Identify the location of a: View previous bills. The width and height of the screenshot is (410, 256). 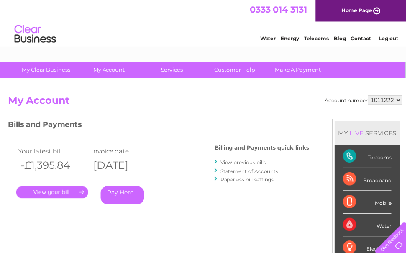
(246, 164).